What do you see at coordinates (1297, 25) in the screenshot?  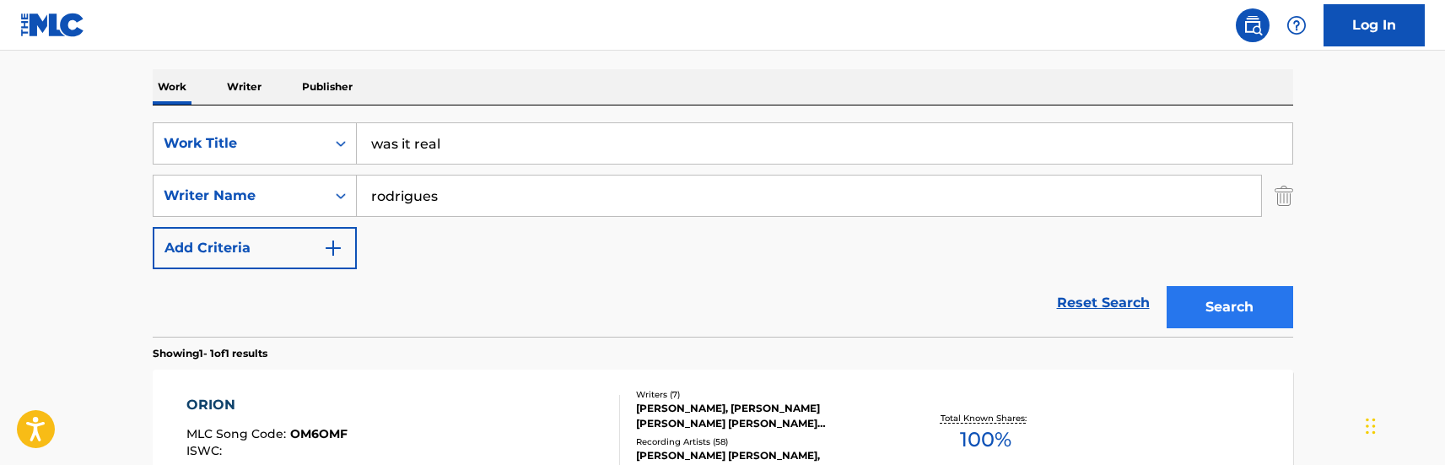 I see `div: Help` at bounding box center [1297, 25].